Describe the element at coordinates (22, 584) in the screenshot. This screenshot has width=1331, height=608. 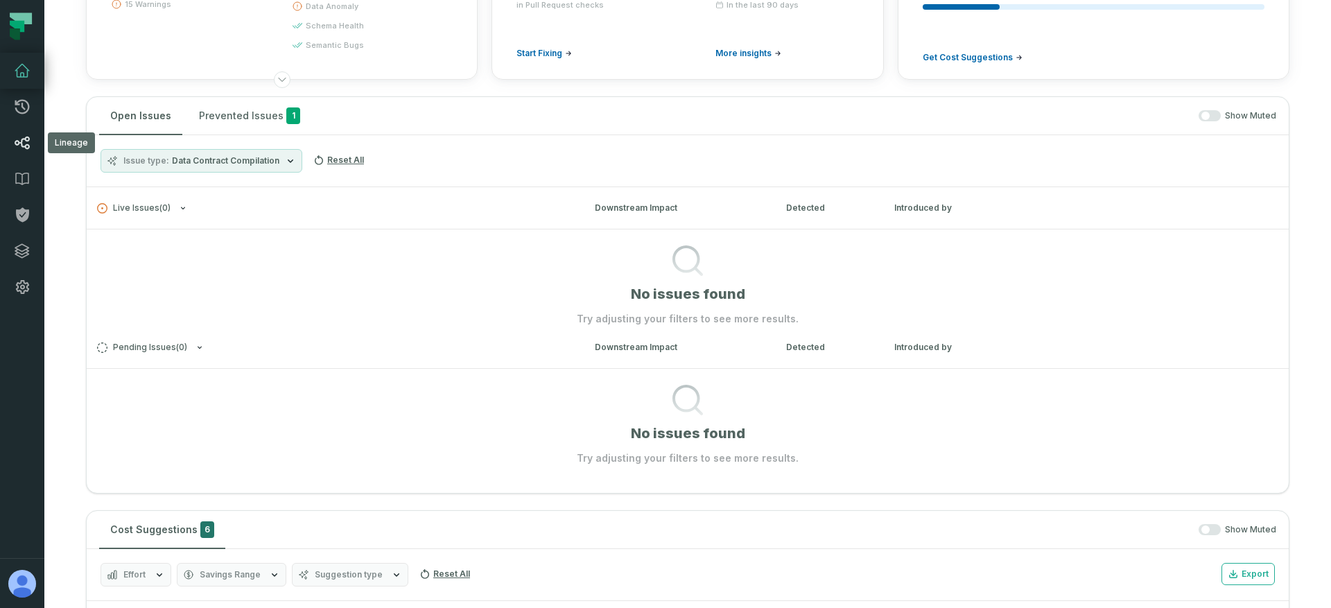
I see `img: avatar of Aviel Bar-Yossef` at that location.